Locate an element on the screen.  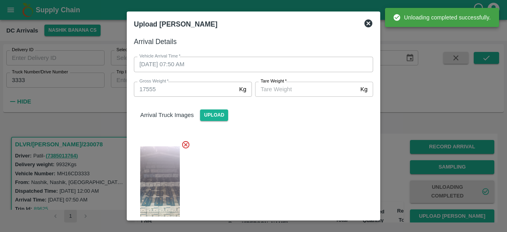
label: Tare Weight is located at coordinates (274, 81).